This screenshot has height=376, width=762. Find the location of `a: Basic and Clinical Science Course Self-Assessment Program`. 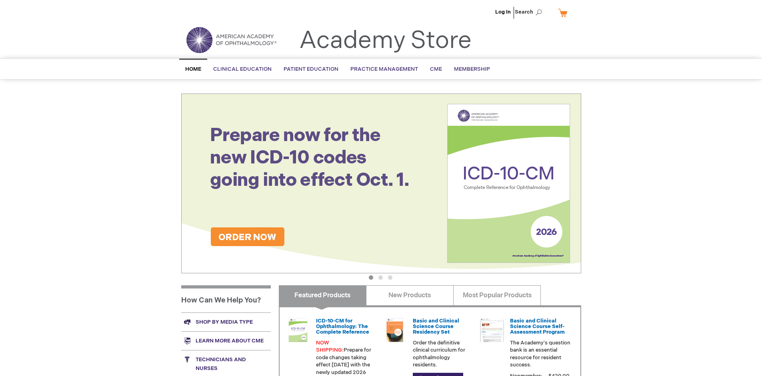

a: Basic and Clinical Science Course Self-Assessment Program is located at coordinates (537, 327).